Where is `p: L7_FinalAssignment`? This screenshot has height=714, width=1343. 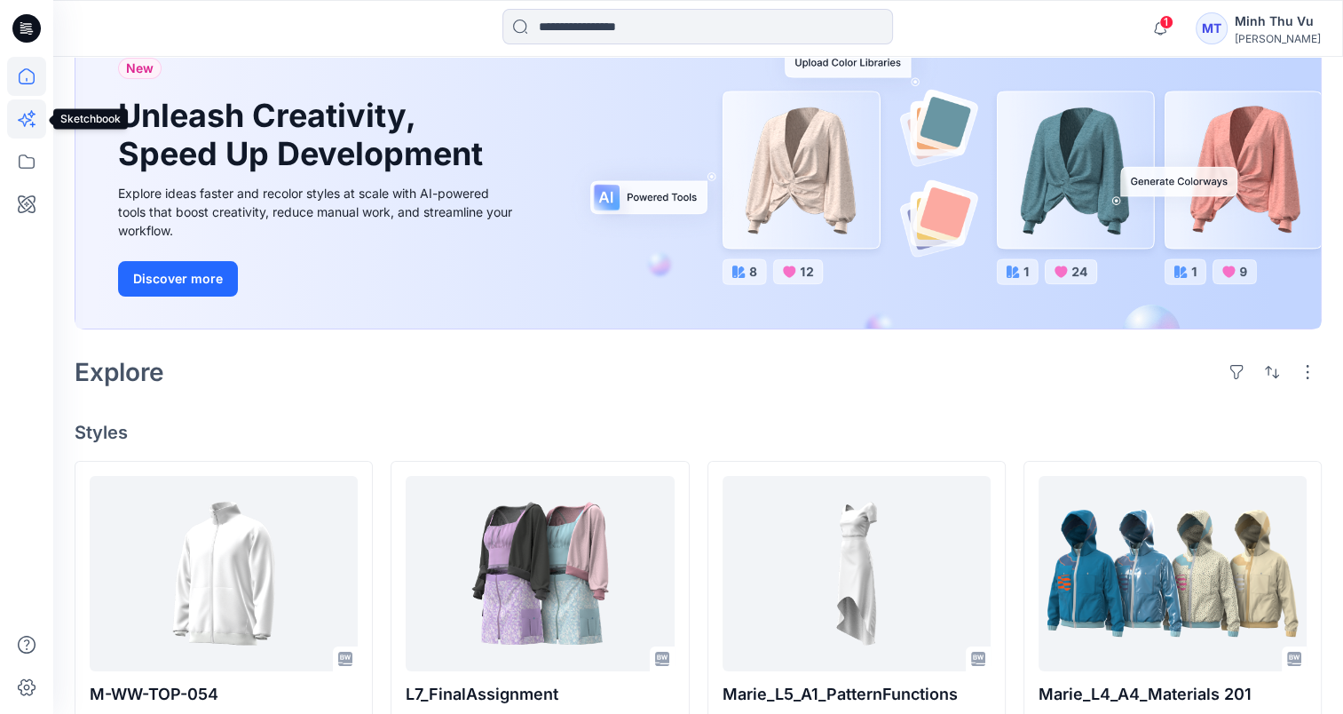
p: L7_FinalAssignment is located at coordinates (540, 694).